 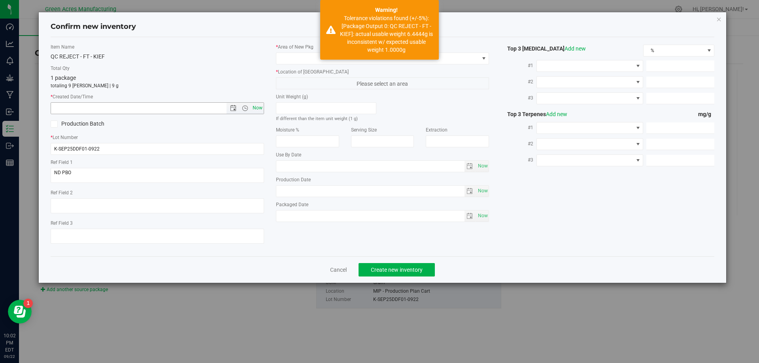 I want to click on span: Top 3 Terpenes, so click(x=534, y=114).